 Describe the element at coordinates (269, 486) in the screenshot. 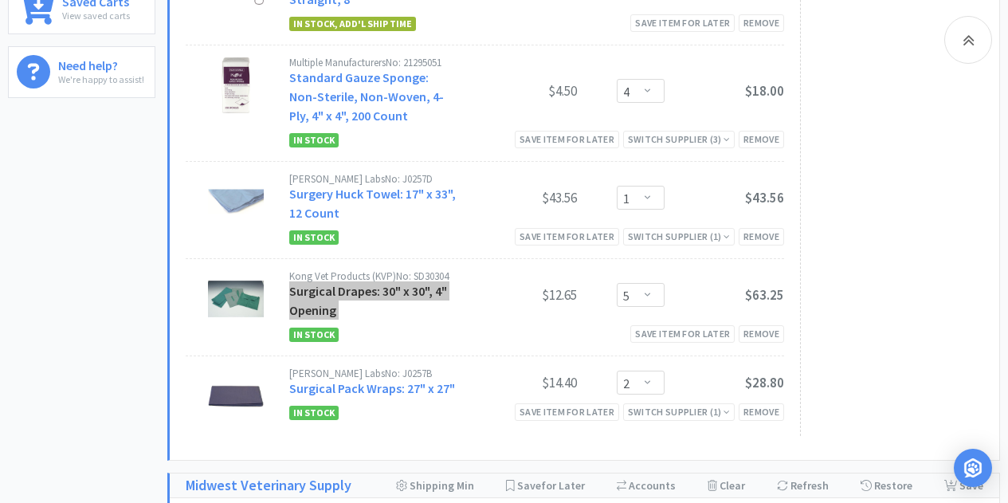

I see `h1: Midwest Veterinary Supply` at that location.